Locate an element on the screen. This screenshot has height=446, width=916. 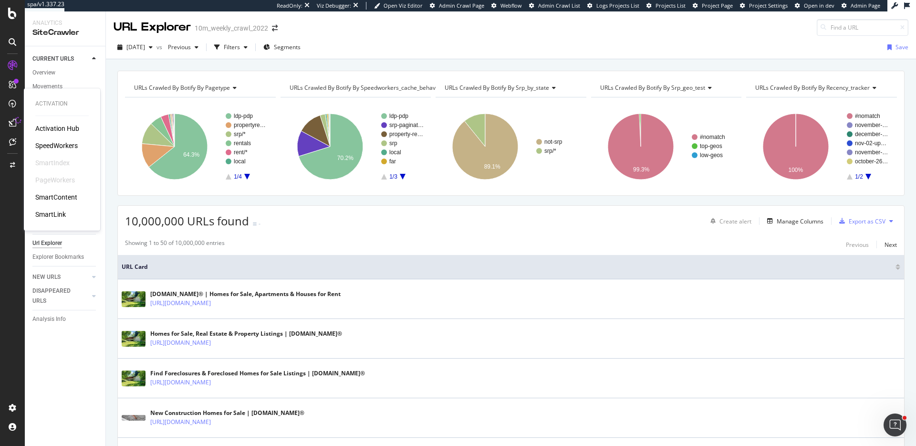
text: local is located at coordinates (395, 152).